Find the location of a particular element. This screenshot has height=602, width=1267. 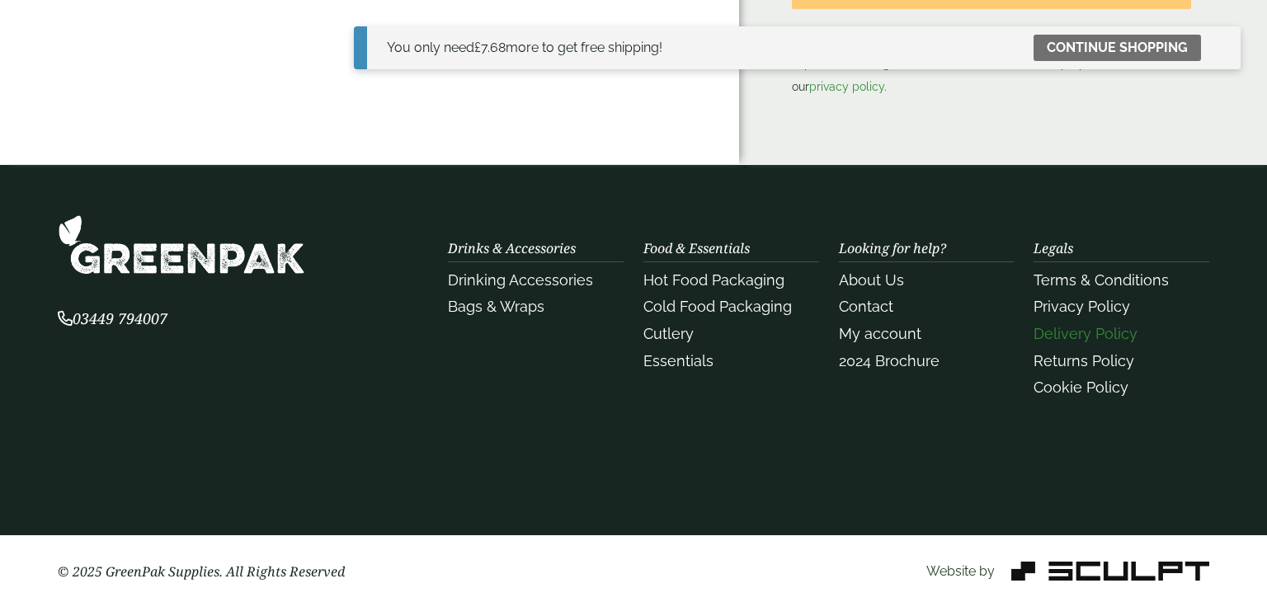

a: Continue shopping is located at coordinates (1117, 48).